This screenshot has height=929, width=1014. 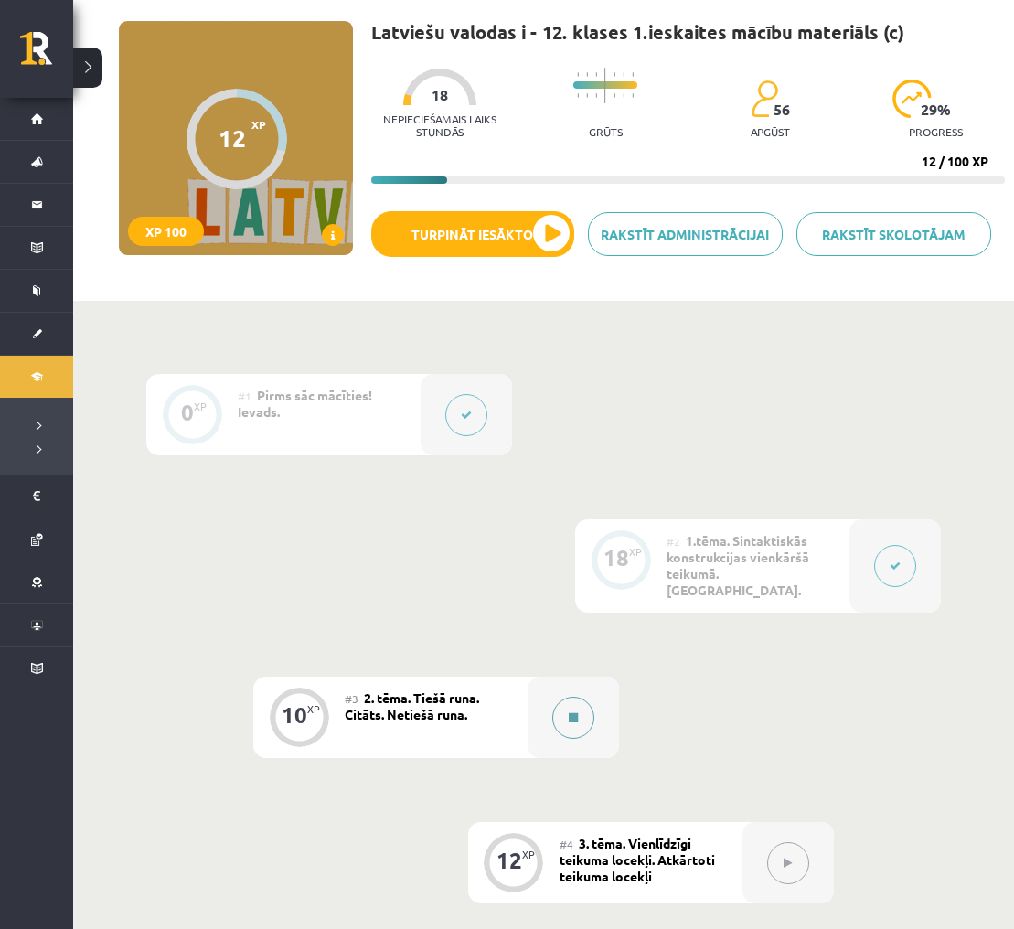 I want to click on p: Nepieciešamais laiks stundās, so click(x=440, y=125).